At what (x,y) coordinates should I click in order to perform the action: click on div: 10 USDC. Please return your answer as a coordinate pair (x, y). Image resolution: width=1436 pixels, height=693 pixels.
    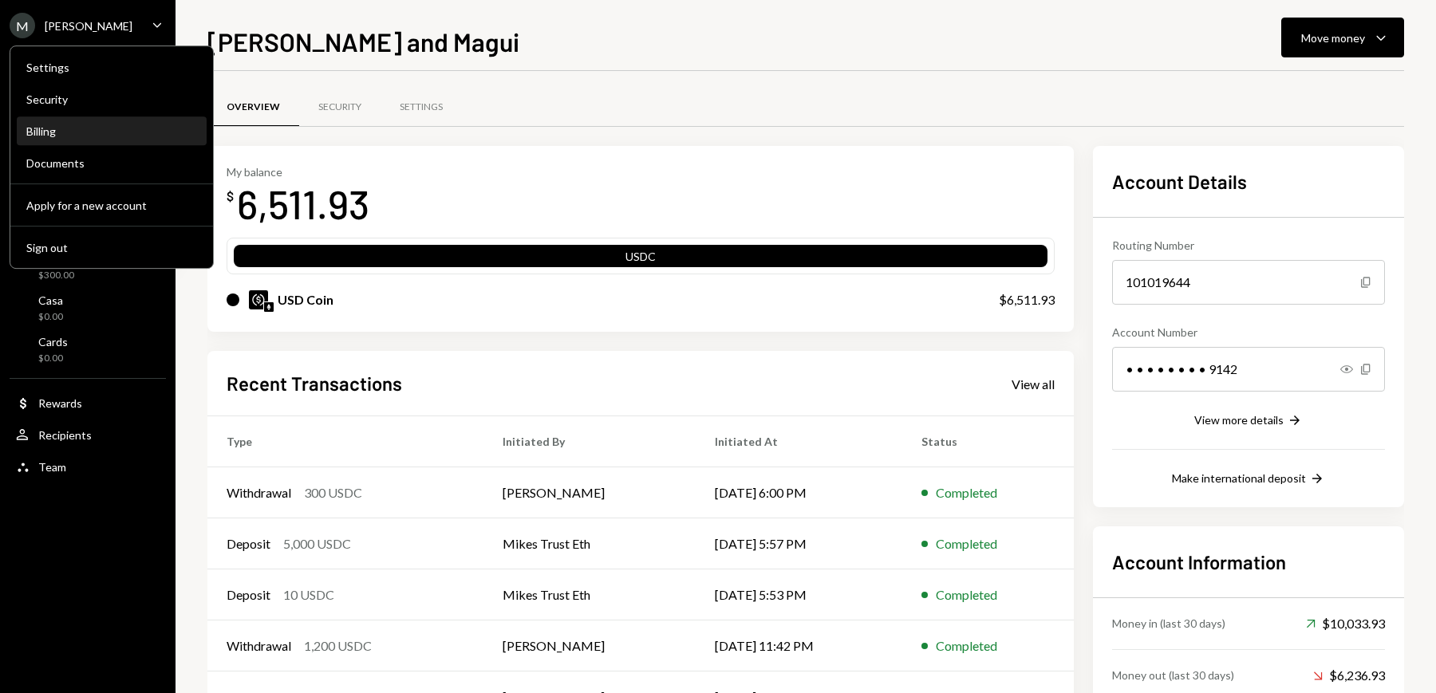
    Looking at the image, I should click on (309, 595).